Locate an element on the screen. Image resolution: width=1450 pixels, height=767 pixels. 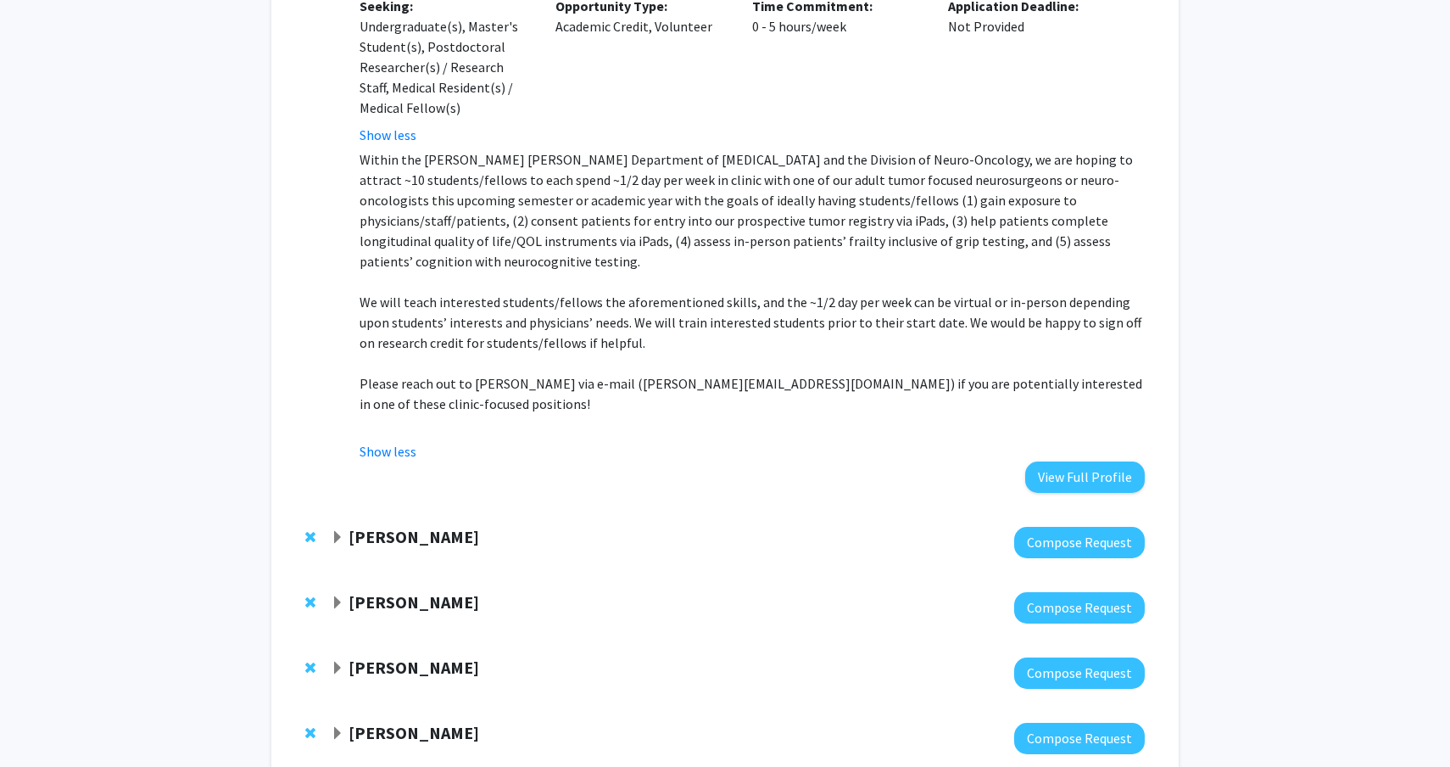
div: Undergraduate(s), Master's Student(s), Postdoctoral Researcher(s) / Research Staff, Medical Resid... is located at coordinates (445, 67).